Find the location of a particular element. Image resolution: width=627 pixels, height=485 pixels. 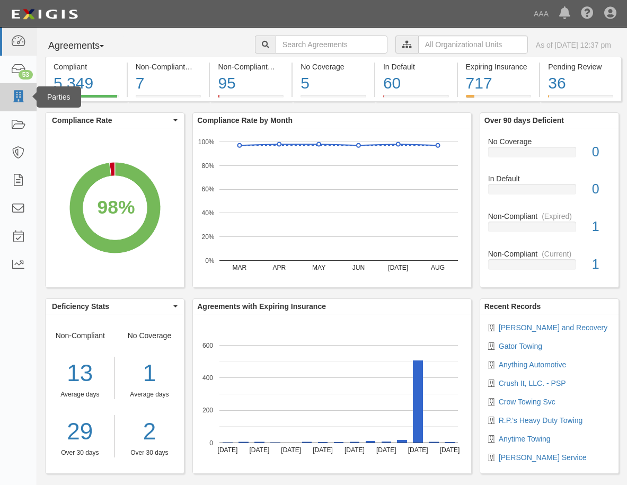

div: 2 is located at coordinates (149, 431).